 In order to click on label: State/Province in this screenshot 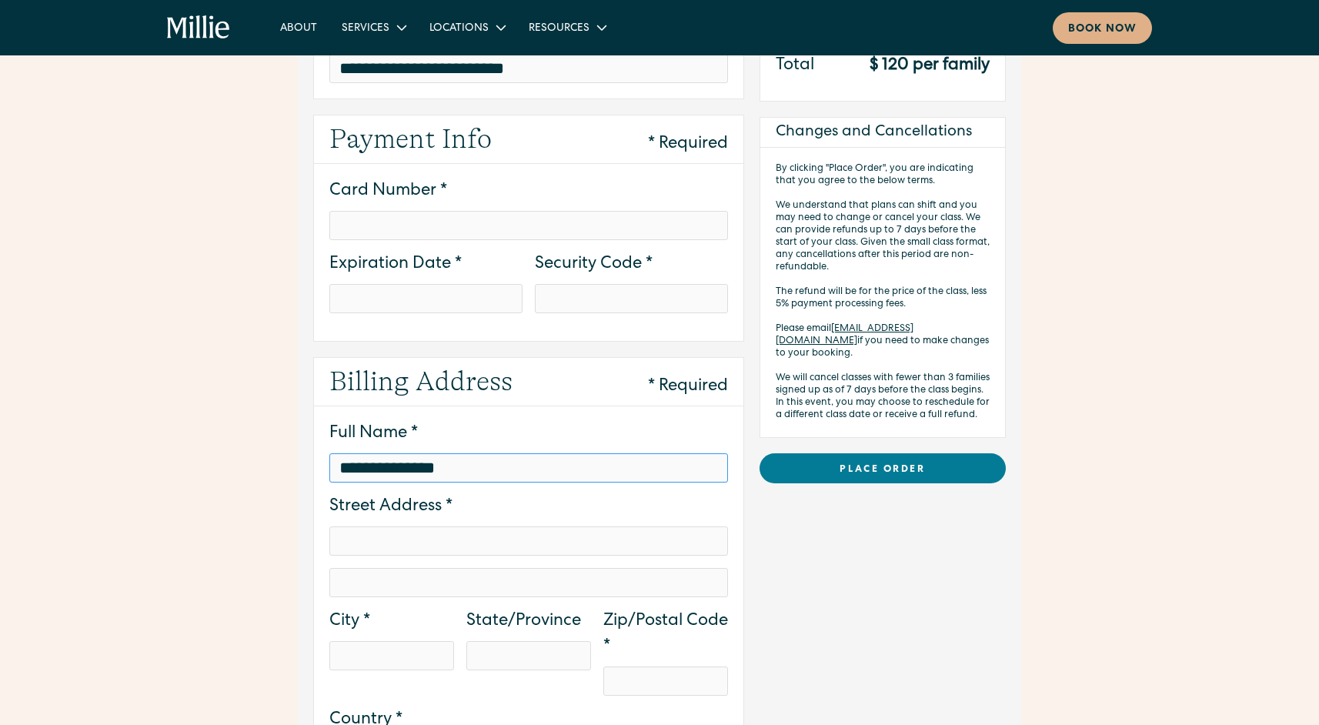, I will do `click(529, 622)`.